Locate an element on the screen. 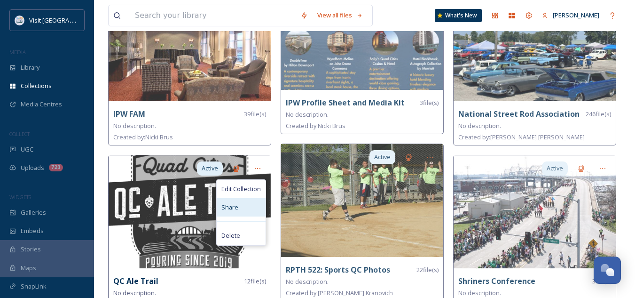 This screenshot has height=298, width=635. span: Share is located at coordinates (230, 207).